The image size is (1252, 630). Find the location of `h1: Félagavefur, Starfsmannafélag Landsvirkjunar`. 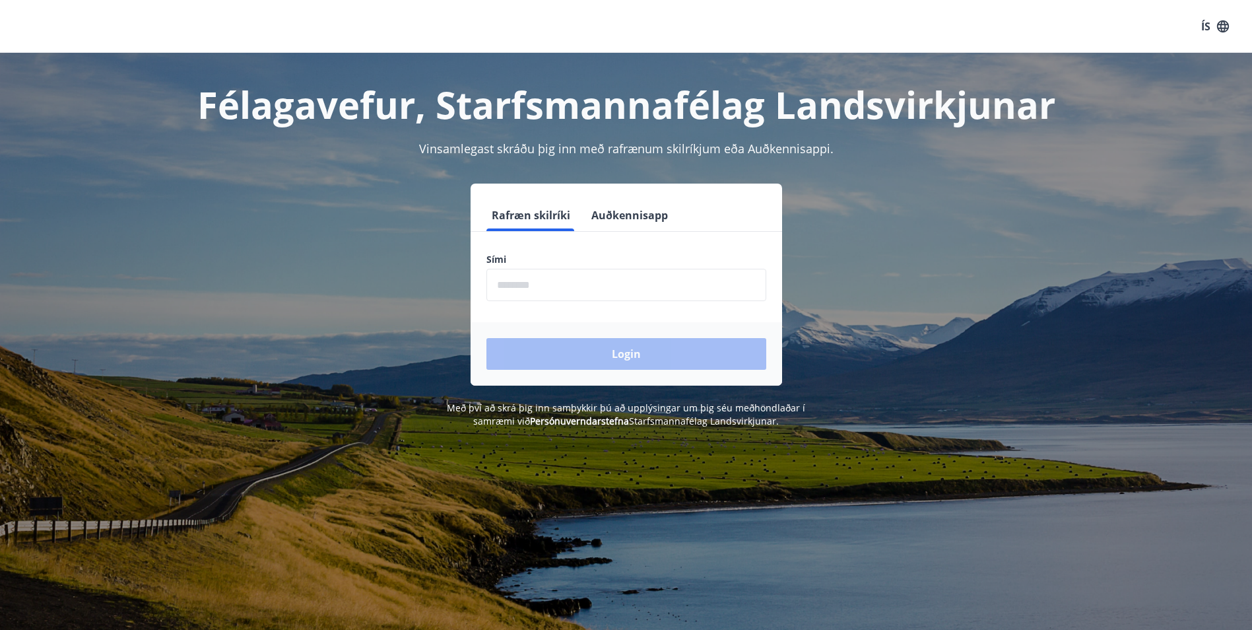

h1: Félagavefur, Starfsmannafélag Landsvirkjunar is located at coordinates (626, 104).